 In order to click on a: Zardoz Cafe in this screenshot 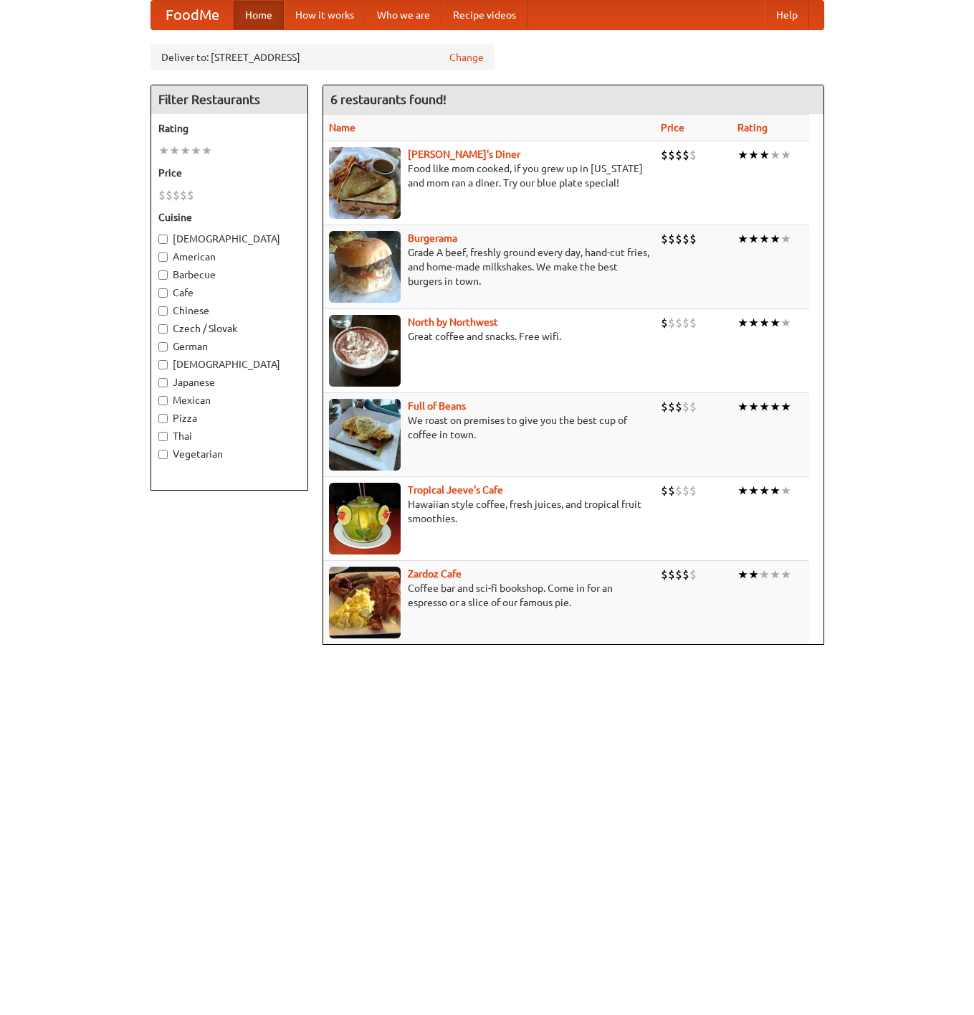, I will do `click(435, 574)`.